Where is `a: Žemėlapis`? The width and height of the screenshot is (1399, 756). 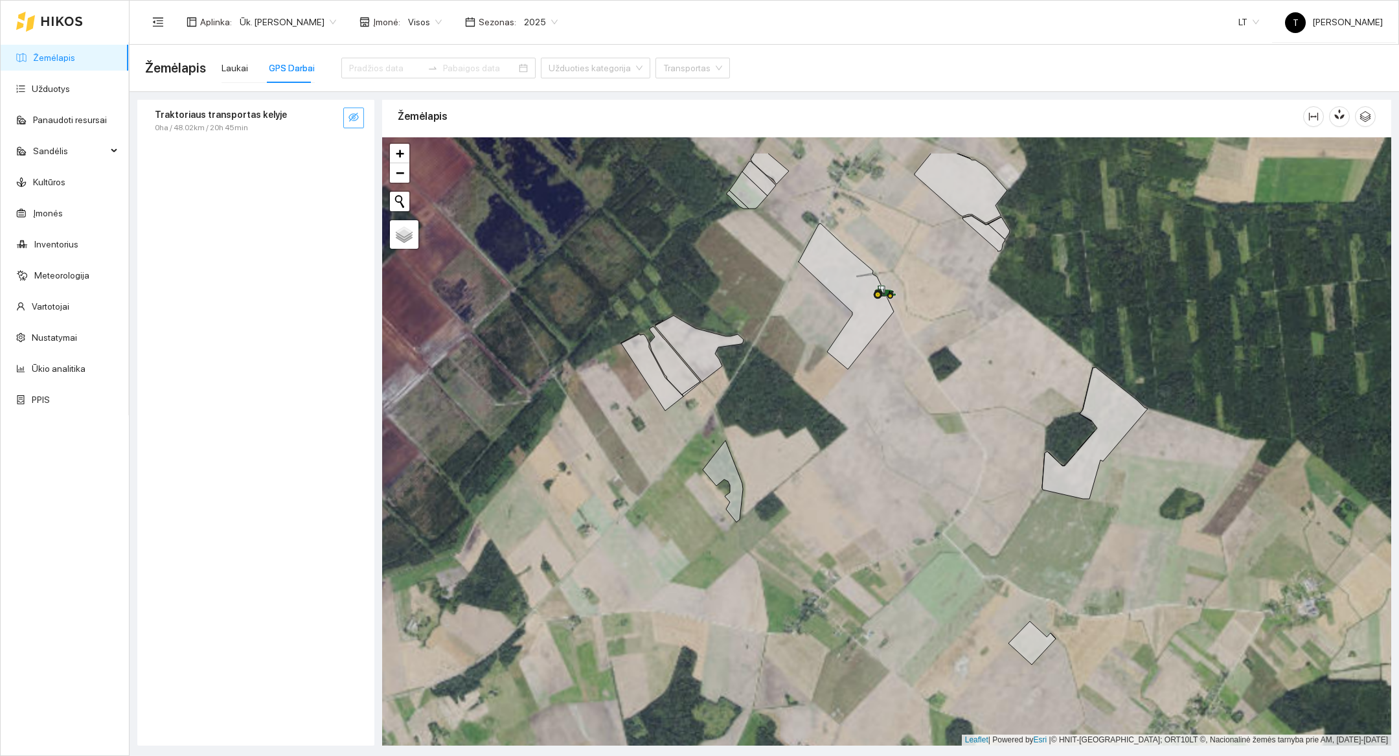
a: Žemėlapis is located at coordinates (54, 58).